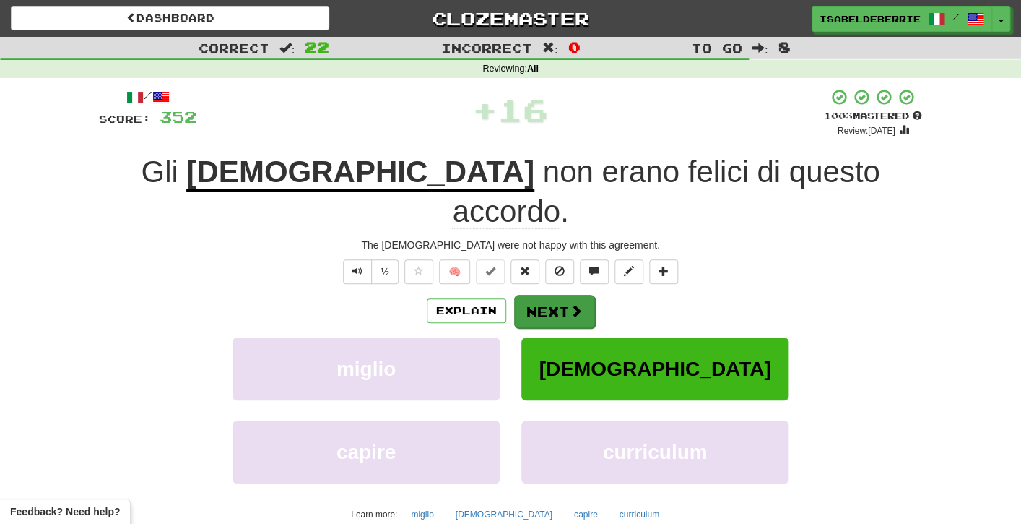 The image size is (1021, 524). I want to click on a: Dashboard, so click(170, 18).